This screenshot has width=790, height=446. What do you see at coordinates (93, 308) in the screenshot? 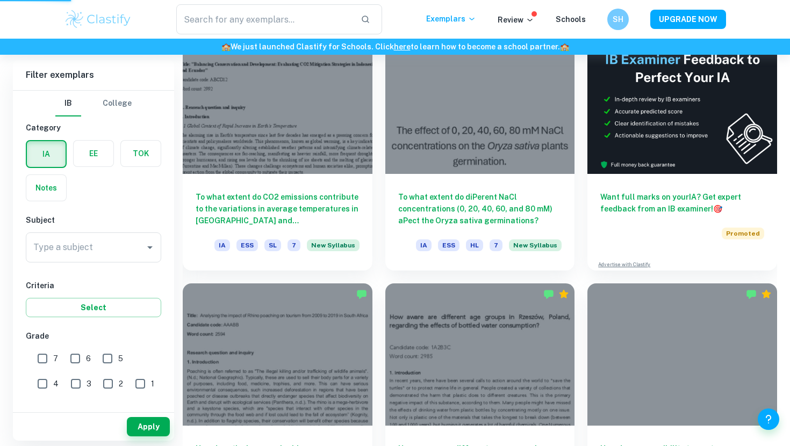
I see `button: Select` at bounding box center [93, 308].